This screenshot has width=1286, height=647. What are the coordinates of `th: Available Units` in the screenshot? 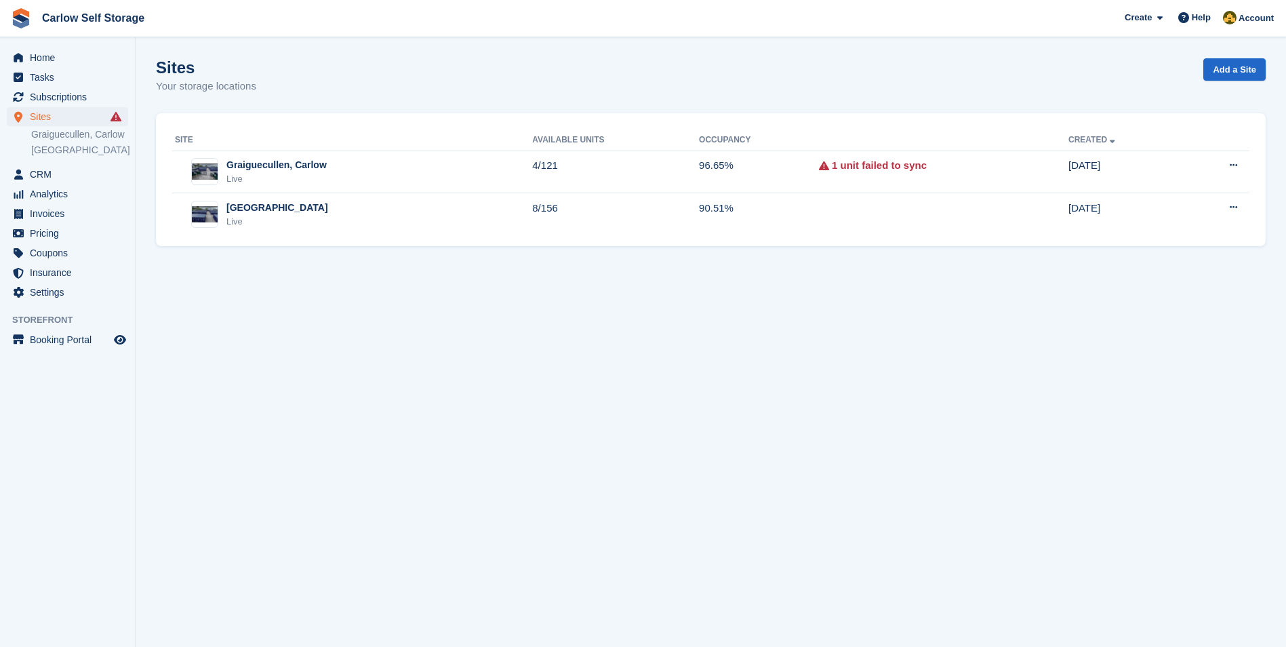 It's located at (615, 140).